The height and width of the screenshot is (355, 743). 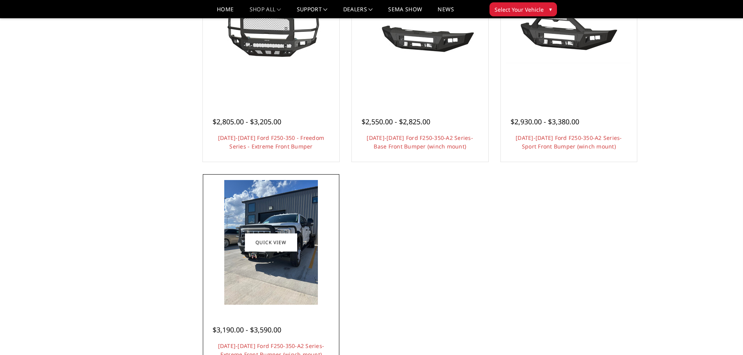 I want to click on a: Quick view, so click(x=271, y=243).